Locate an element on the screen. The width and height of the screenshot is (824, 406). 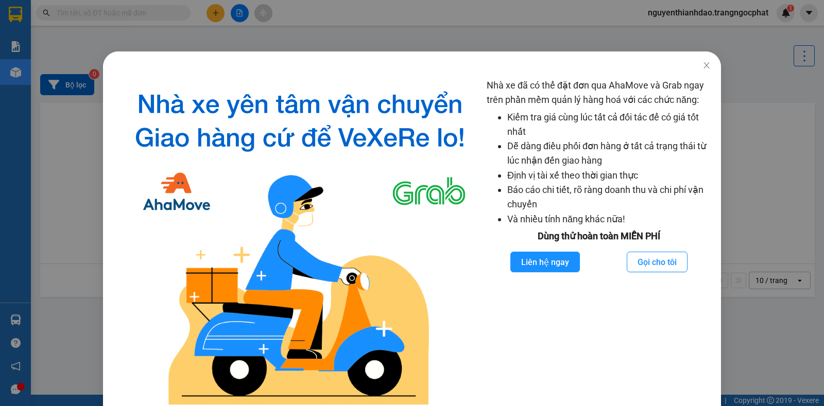
button: Gọi cho tôi is located at coordinates (657, 262).